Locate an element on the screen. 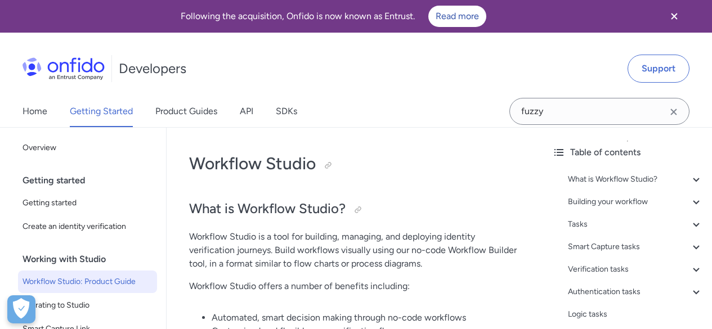  h2: What is Workflow Studio? is located at coordinates (355, 209).